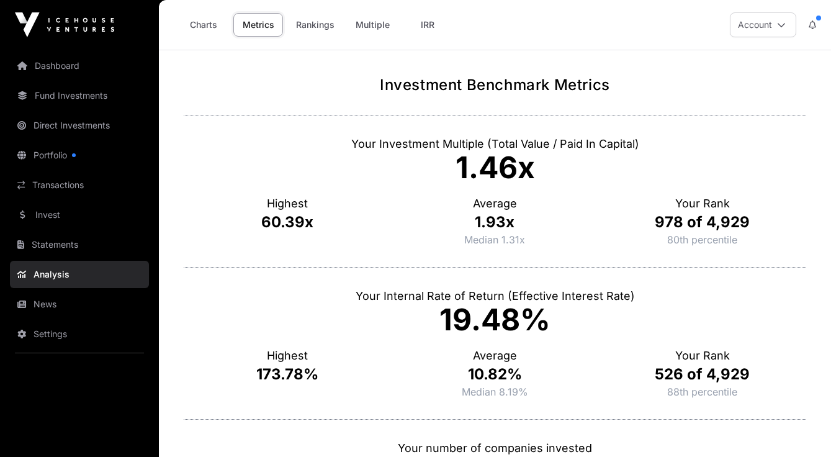  What do you see at coordinates (258, 25) in the screenshot?
I see `a: Metrics` at bounding box center [258, 25].